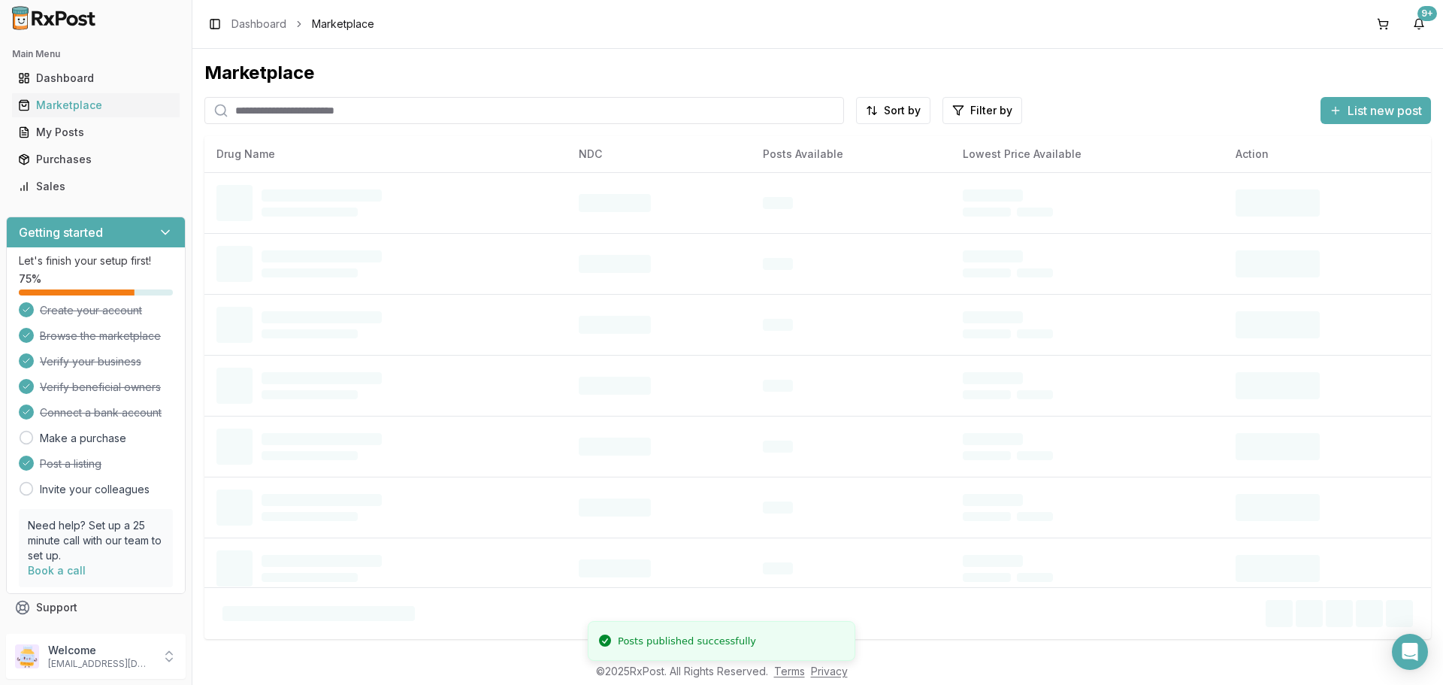 Image resolution: width=1443 pixels, height=685 pixels. What do you see at coordinates (1385, 111) in the screenshot?
I see `span: List new post` at bounding box center [1385, 111].